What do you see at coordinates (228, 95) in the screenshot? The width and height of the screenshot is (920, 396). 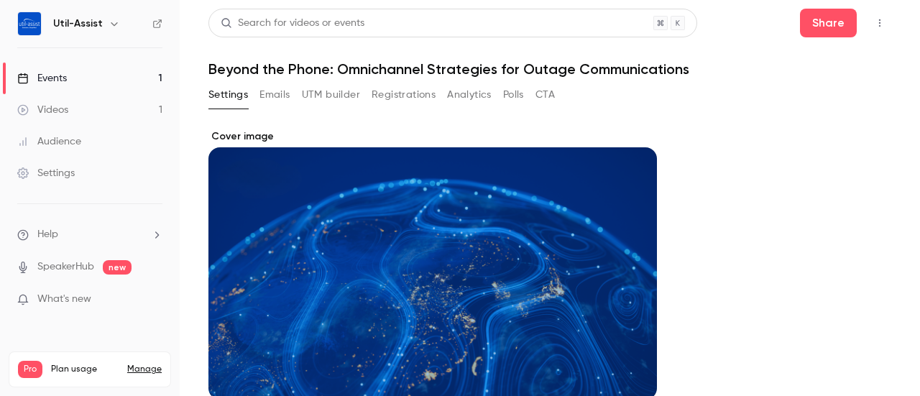 I see `button: Settings` at bounding box center [228, 95].